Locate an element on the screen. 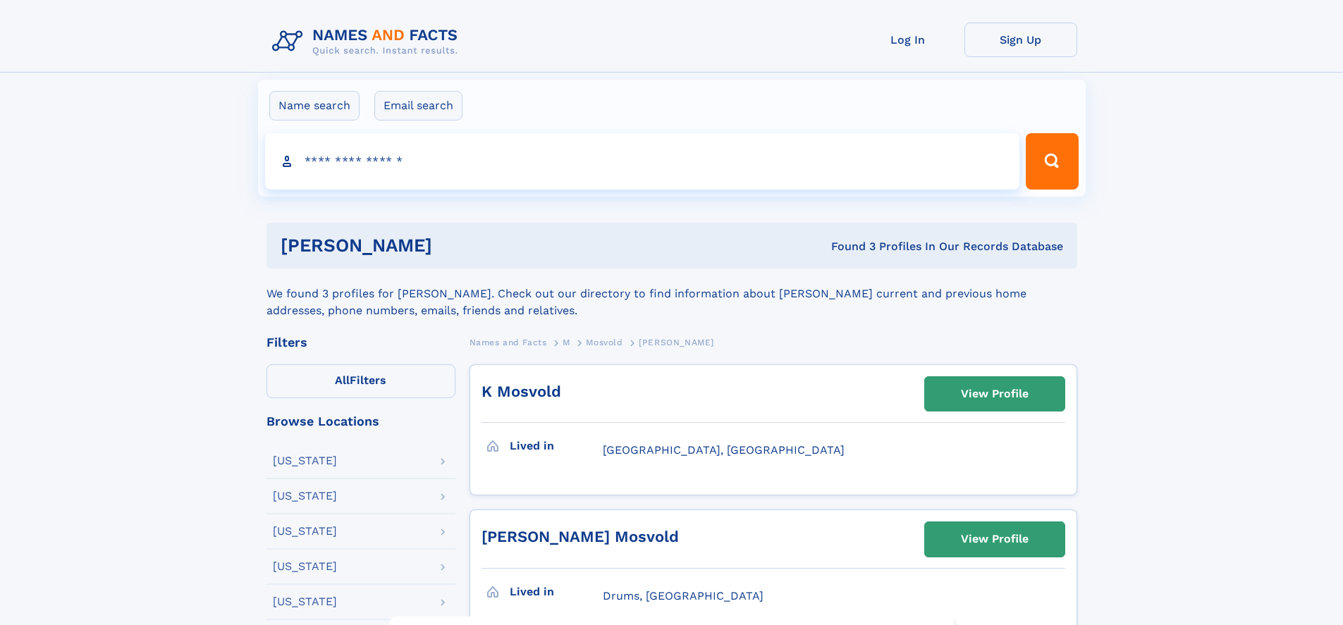 The width and height of the screenshot is (1343, 625). span: All is located at coordinates (342, 380).